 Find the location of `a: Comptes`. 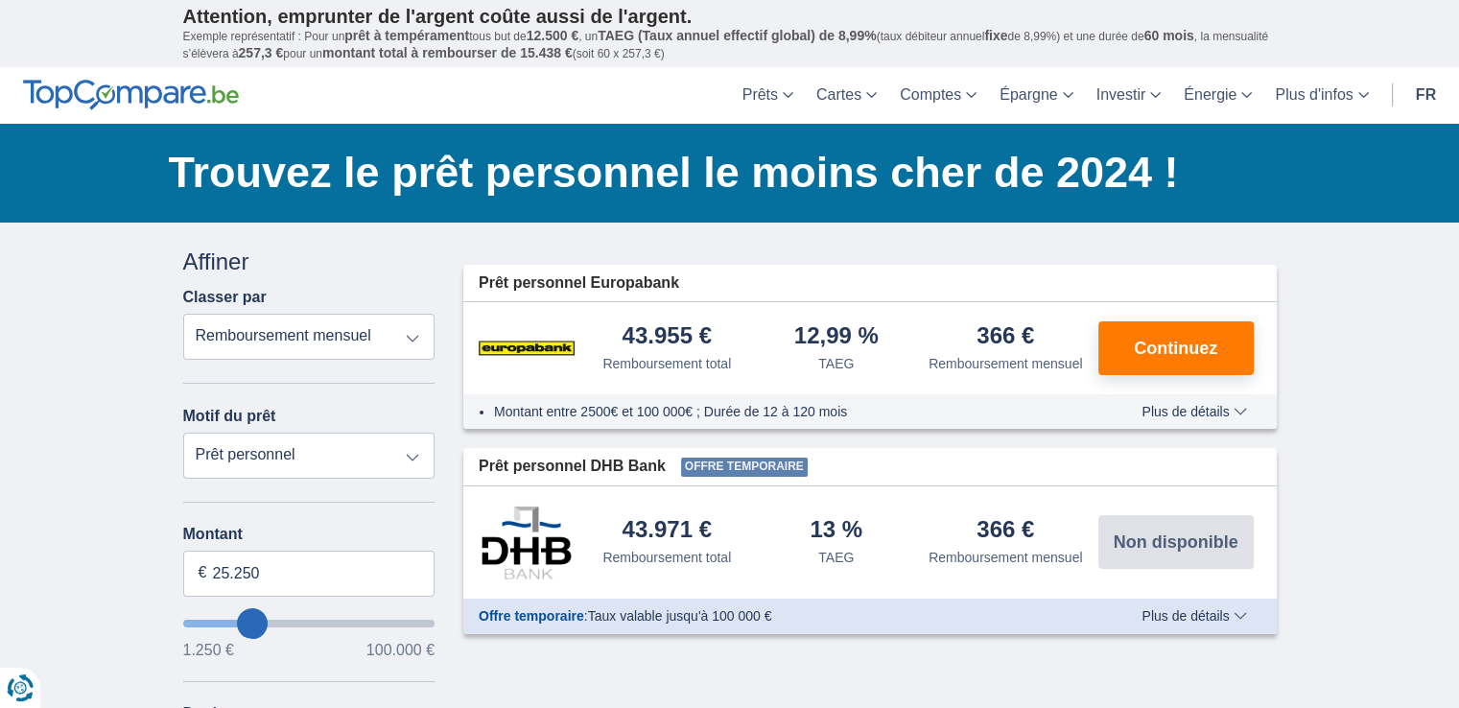

a: Comptes is located at coordinates (938, 95).